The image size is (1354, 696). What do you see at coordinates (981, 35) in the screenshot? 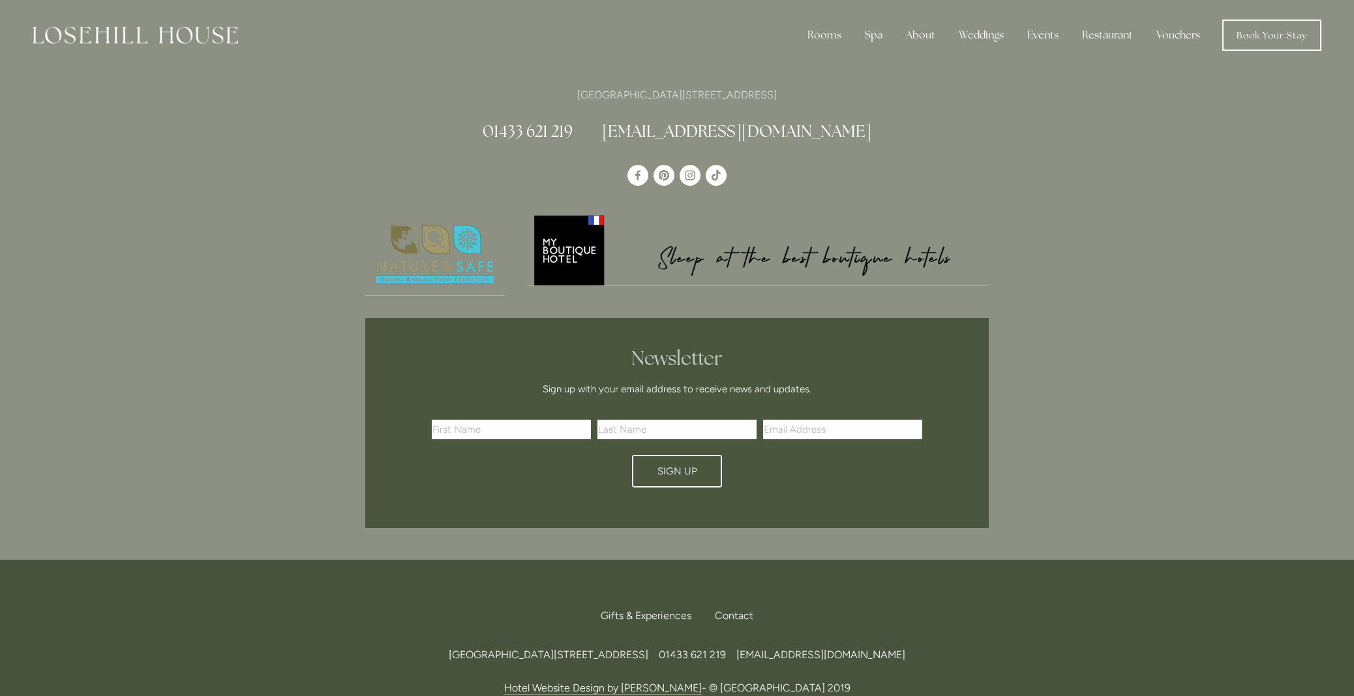
I see `div: Weddings` at bounding box center [981, 35].